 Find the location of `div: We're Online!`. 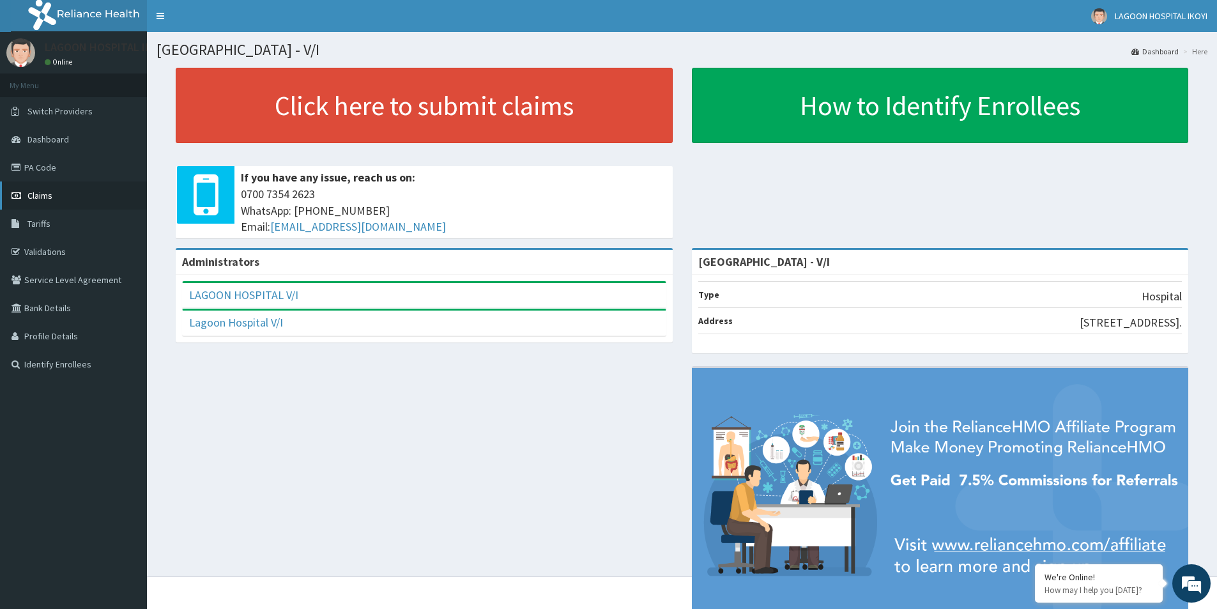

div: We're Online! is located at coordinates (1099, 577).